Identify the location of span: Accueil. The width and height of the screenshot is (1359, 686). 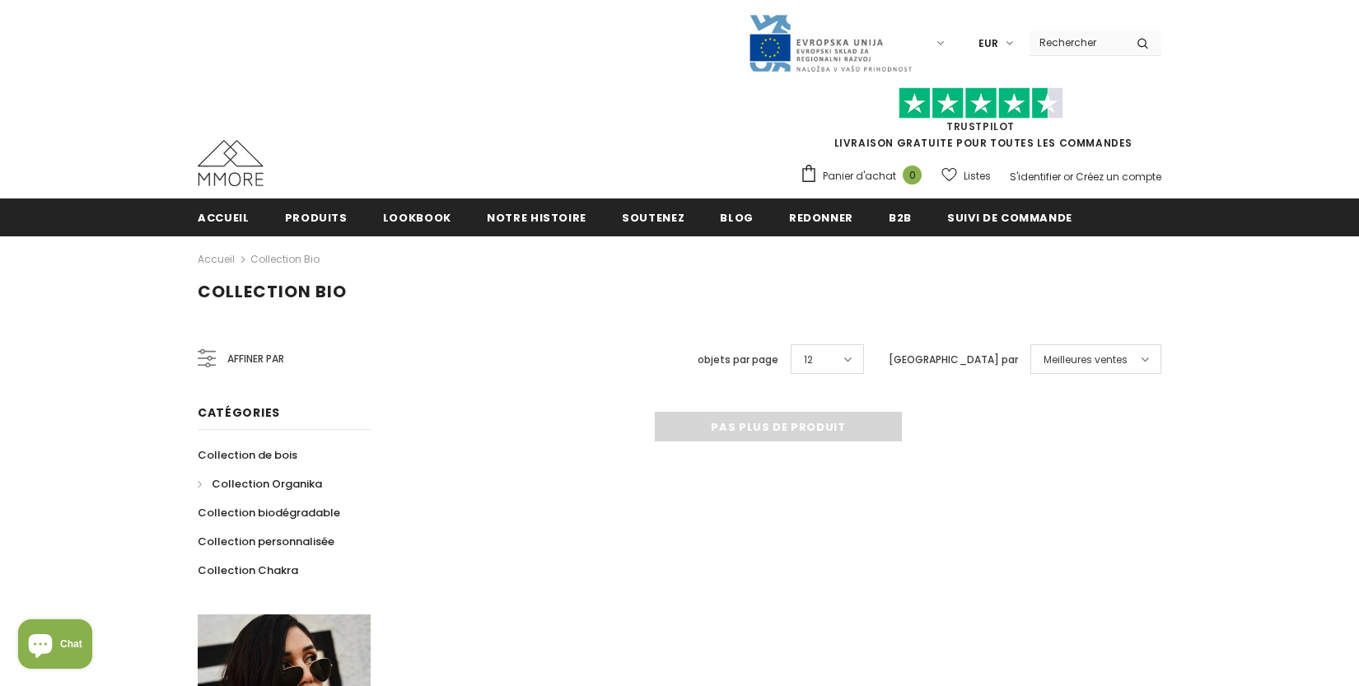
(223, 217).